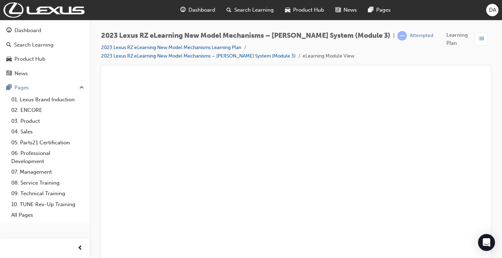 The image size is (502, 258). What do you see at coordinates (492, 10) in the screenshot?
I see `button: DA` at bounding box center [492, 10].